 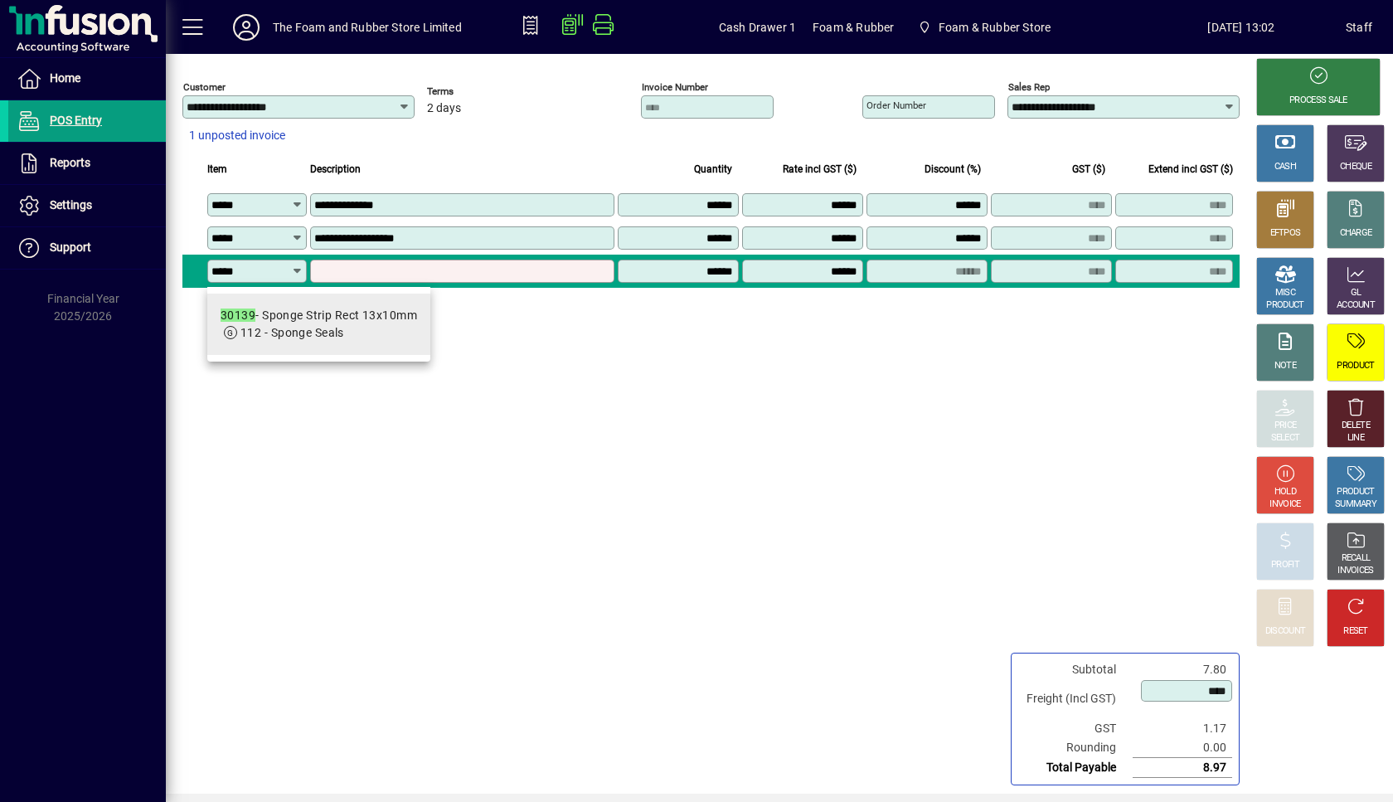 I want to click on td: Subtotal, so click(x=1076, y=669).